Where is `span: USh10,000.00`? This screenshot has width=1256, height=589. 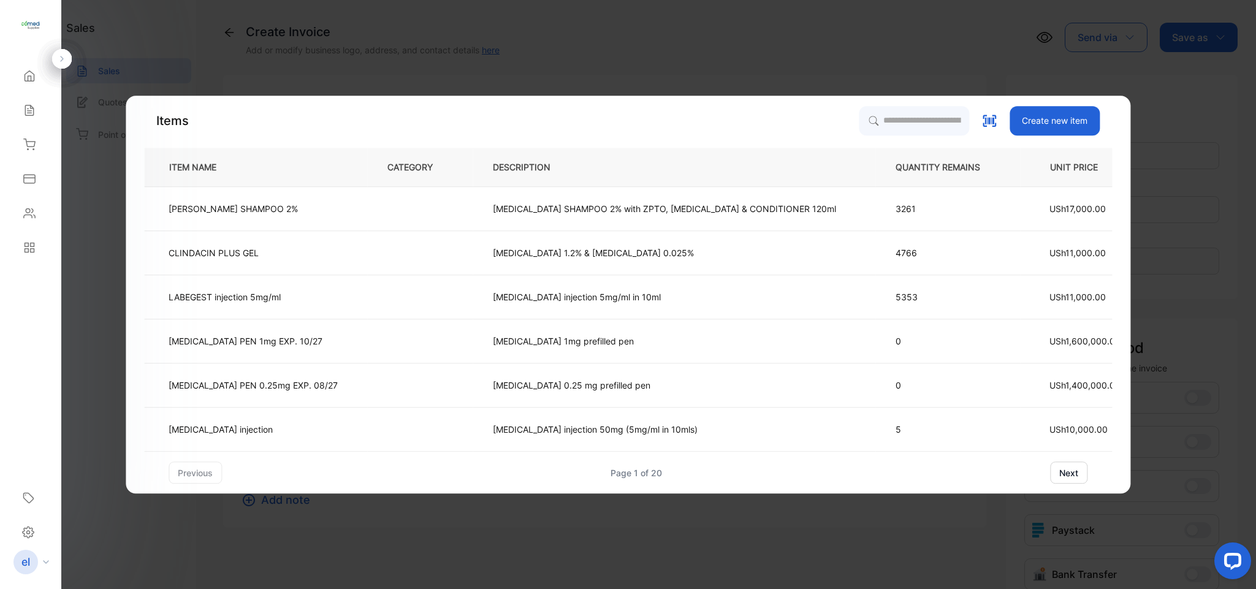
span: USh10,000.00 is located at coordinates (1078, 429).